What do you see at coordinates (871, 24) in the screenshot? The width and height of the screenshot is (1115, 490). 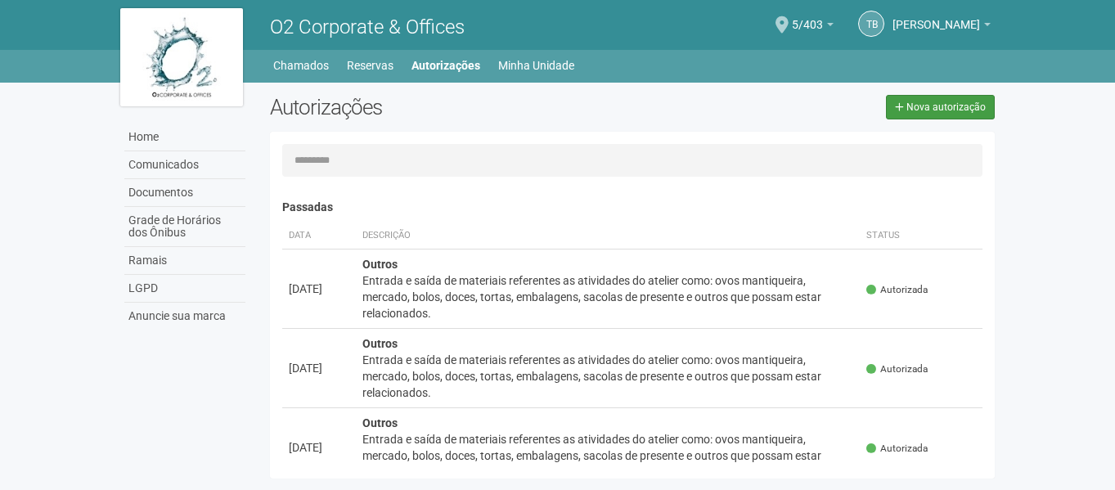 I see `a: TB` at bounding box center [871, 24].